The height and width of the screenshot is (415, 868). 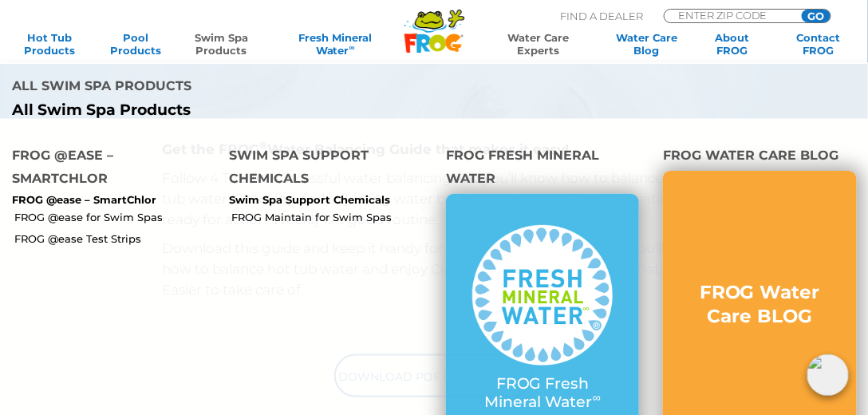 I want to click on a: PoolProducts, so click(x=136, y=44).